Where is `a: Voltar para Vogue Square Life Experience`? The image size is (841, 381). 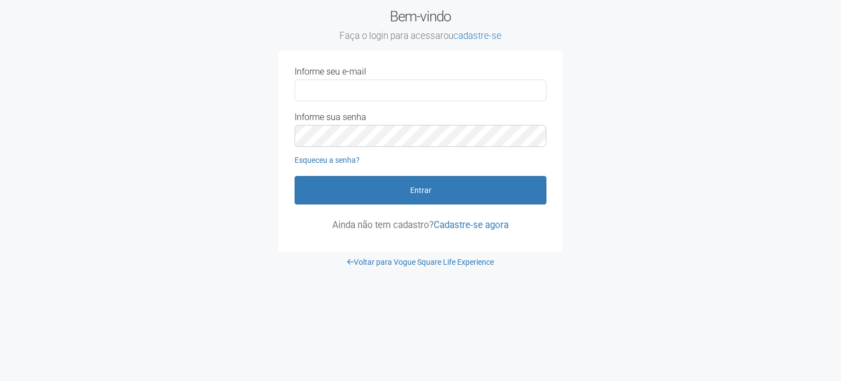 a: Voltar para Vogue Square Life Experience is located at coordinates (421, 262).